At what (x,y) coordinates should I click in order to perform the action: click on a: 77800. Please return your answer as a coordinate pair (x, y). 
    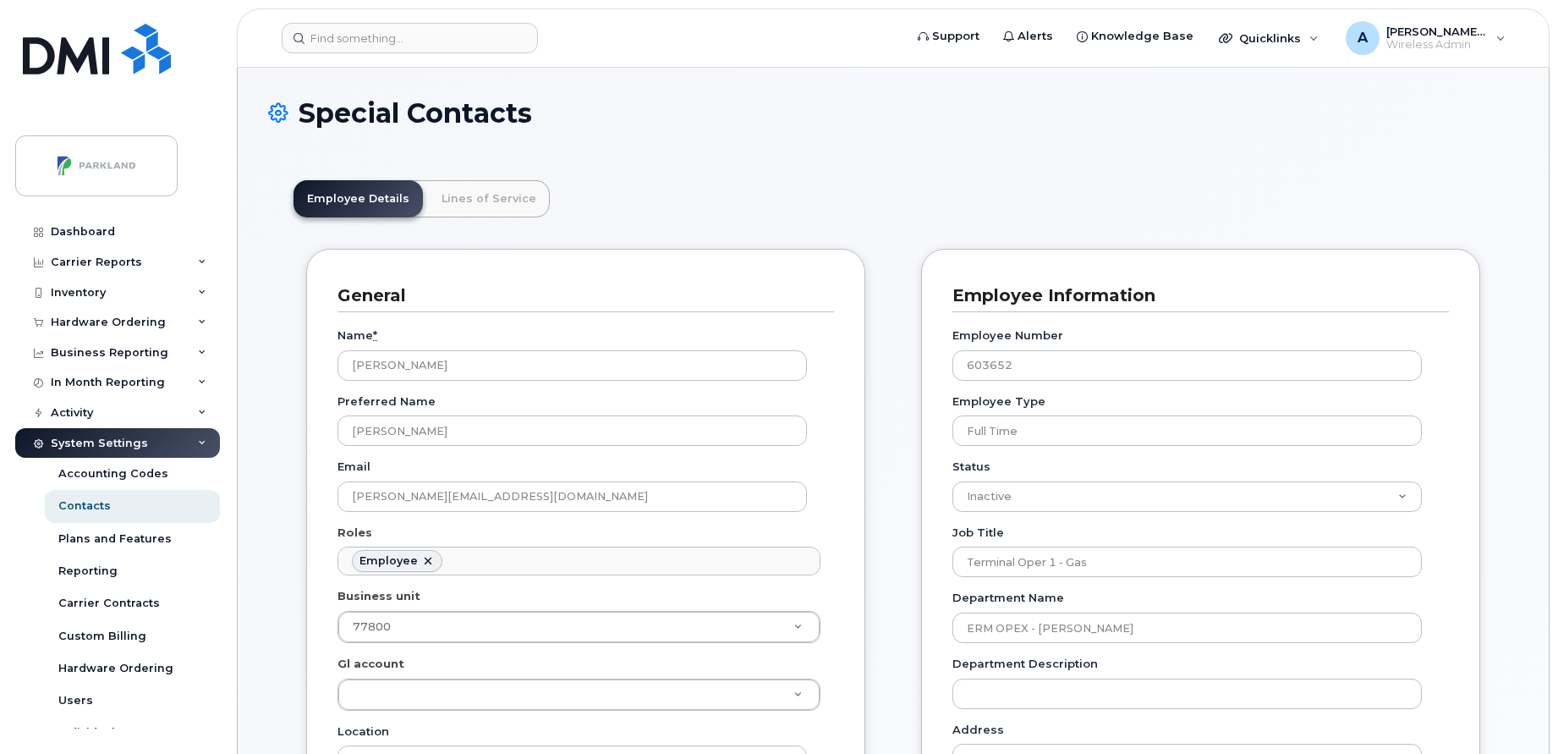
    Looking at the image, I should click on (578, 627).